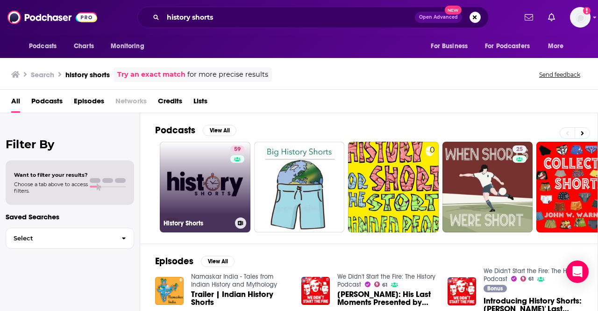 The height and width of the screenshot is (311, 598). What do you see at coordinates (508, 46) in the screenshot?
I see `span: For Podcasters` at bounding box center [508, 46].